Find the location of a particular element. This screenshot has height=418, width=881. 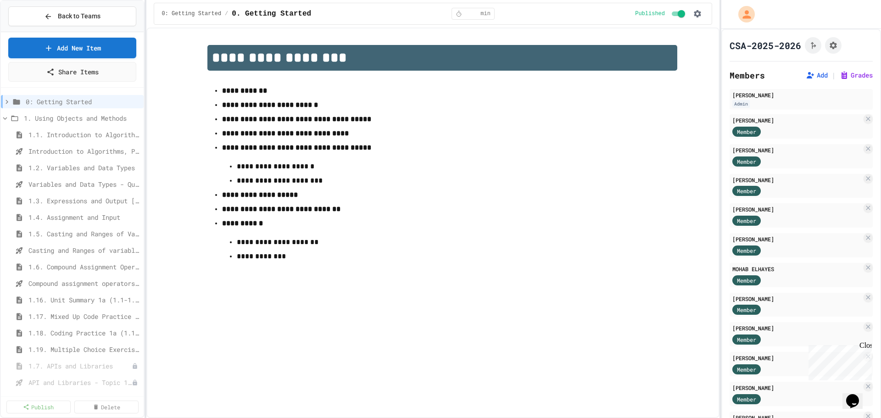

button: Click to see fork details is located at coordinates (813, 45).